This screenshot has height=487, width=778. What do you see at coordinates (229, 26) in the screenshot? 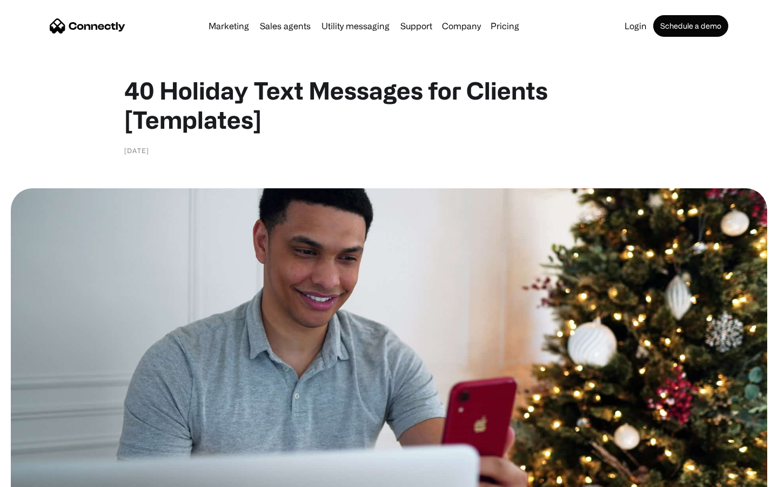
I see `a: Marketing` at bounding box center [229, 26].